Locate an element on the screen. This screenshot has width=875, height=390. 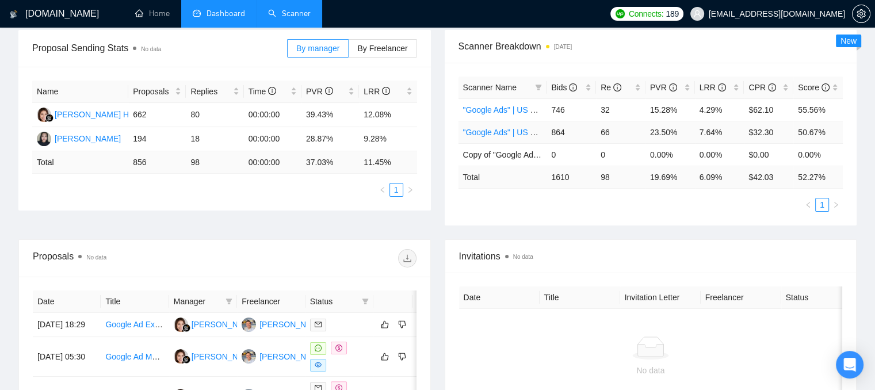
td: 39.43% is located at coordinates (330, 115).